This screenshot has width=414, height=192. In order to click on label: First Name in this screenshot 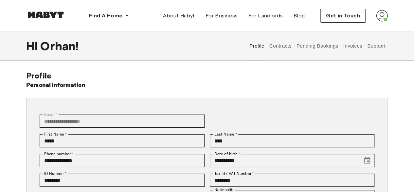, I will do `click(55, 134)`.